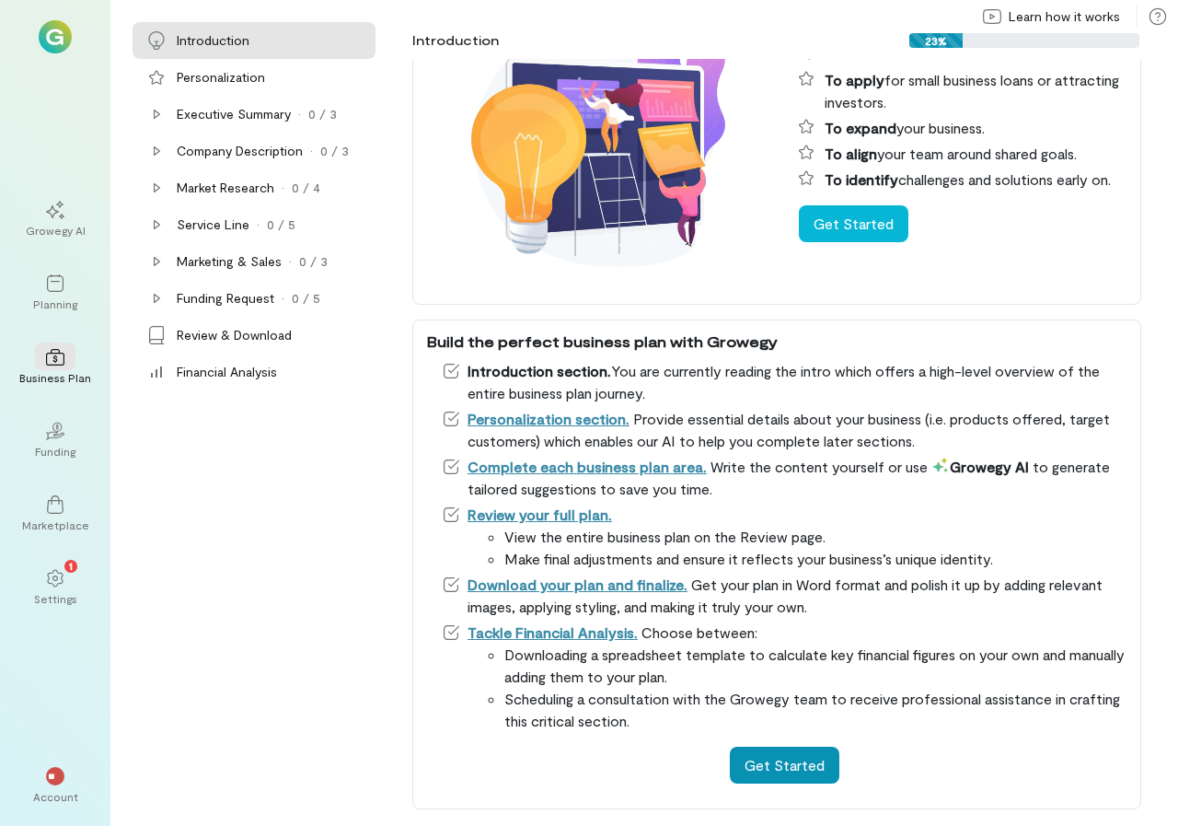 The width and height of the screenshot is (1178, 826). Describe the element at coordinates (816, 559) in the screenshot. I see `li: Make final adjustments and ensure it reflects your business’s unique identity.` at that location.